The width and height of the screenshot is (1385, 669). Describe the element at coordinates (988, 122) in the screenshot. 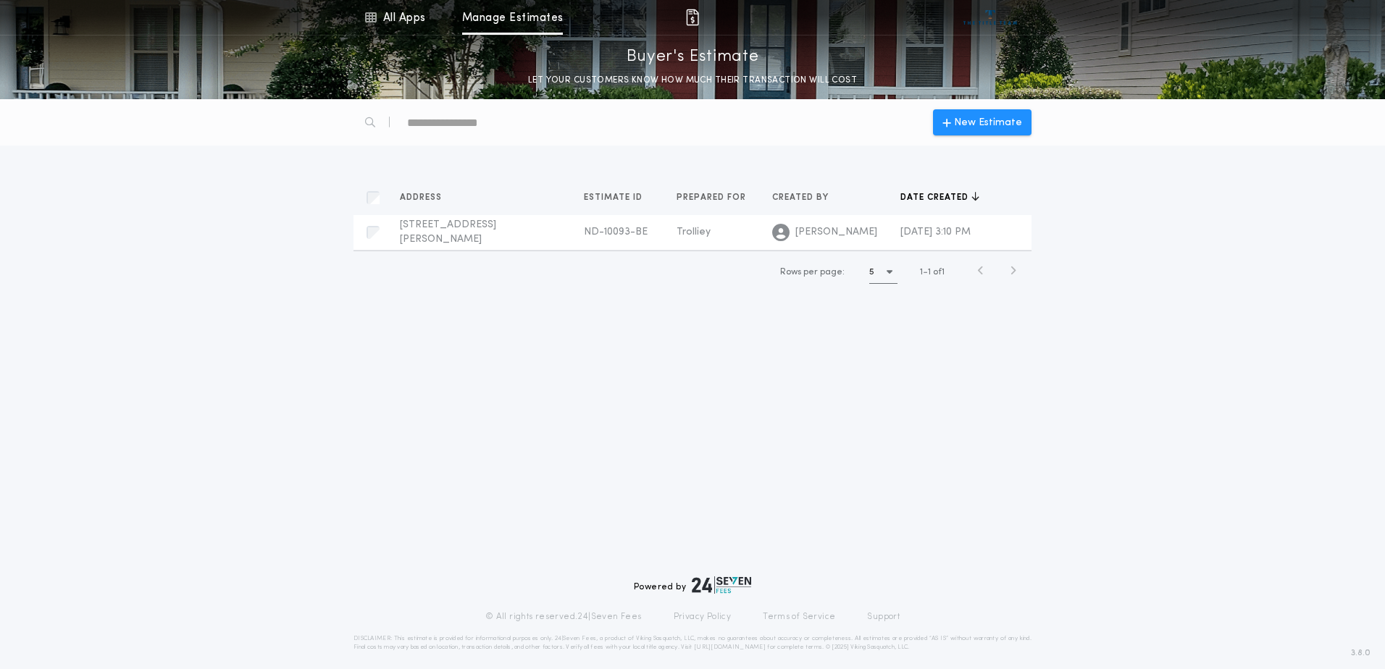

I see `span: New Estimate` at that location.